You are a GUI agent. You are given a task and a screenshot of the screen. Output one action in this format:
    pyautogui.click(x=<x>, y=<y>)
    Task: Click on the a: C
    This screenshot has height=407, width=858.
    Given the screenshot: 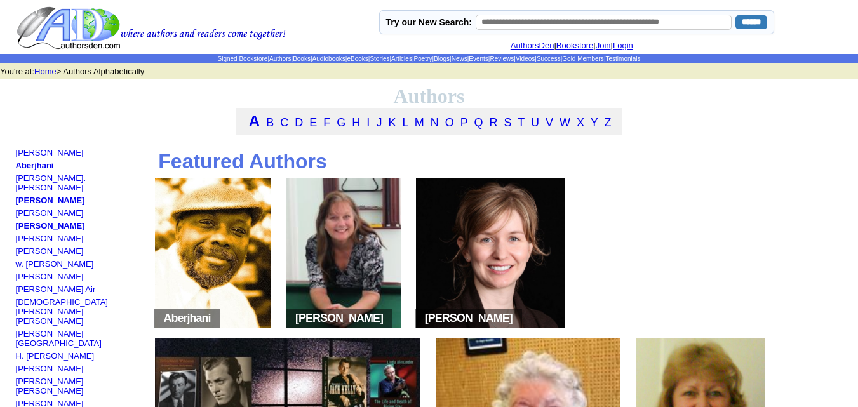 What is the action you would take?
    pyautogui.click(x=284, y=123)
    